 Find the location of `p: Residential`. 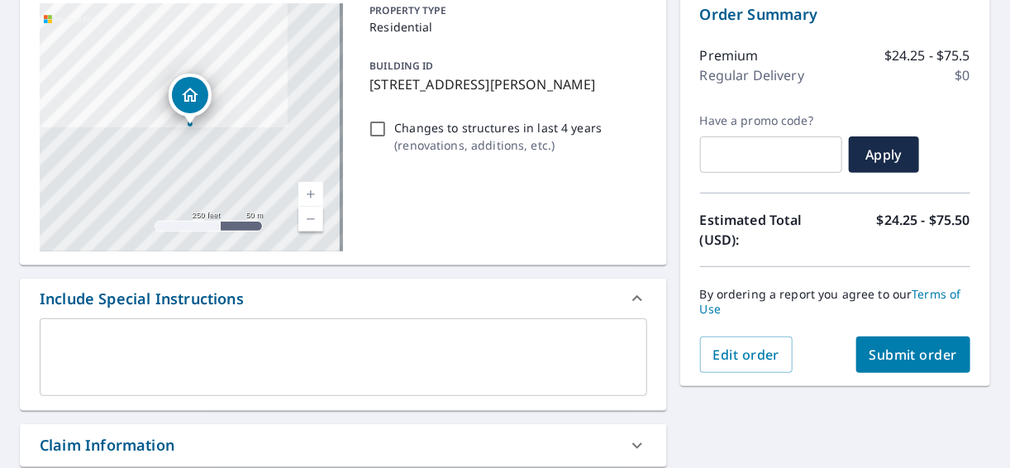

p: Residential is located at coordinates (504, 26).